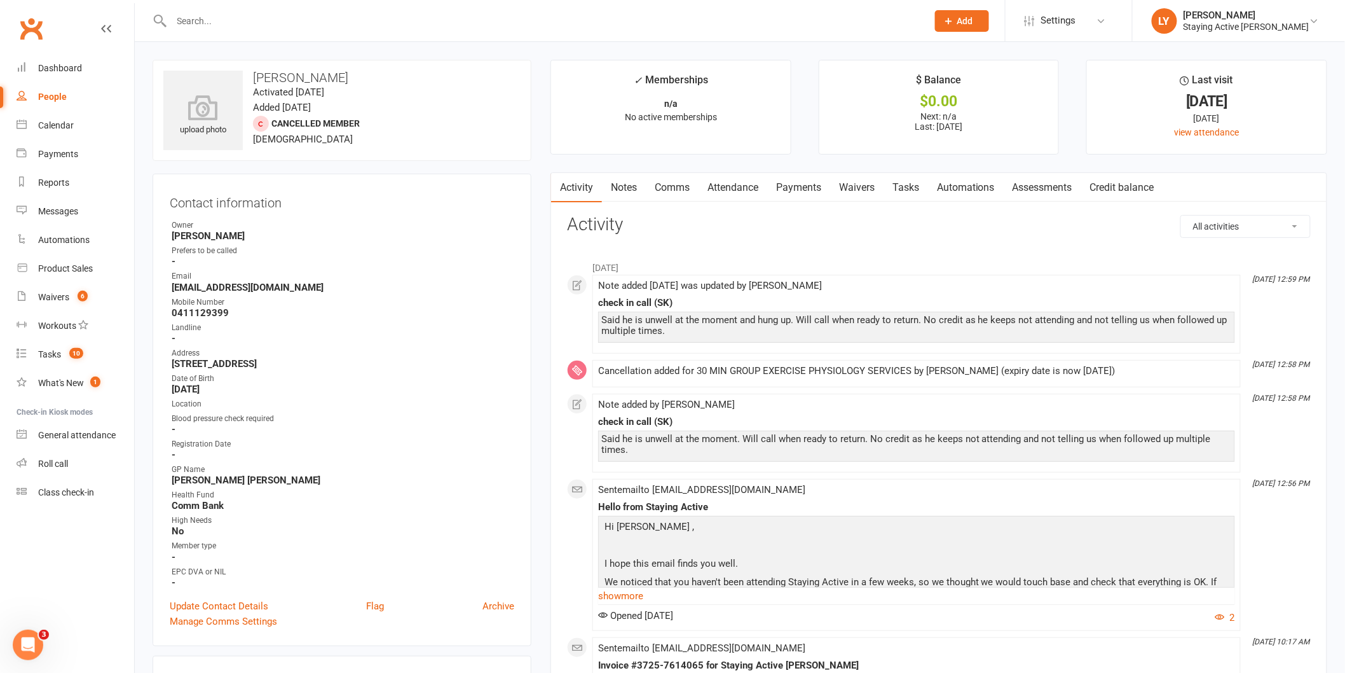 The height and width of the screenshot is (673, 1345). Describe the element at coordinates (31, 29) in the screenshot. I see `a: Clubworx` at that location.